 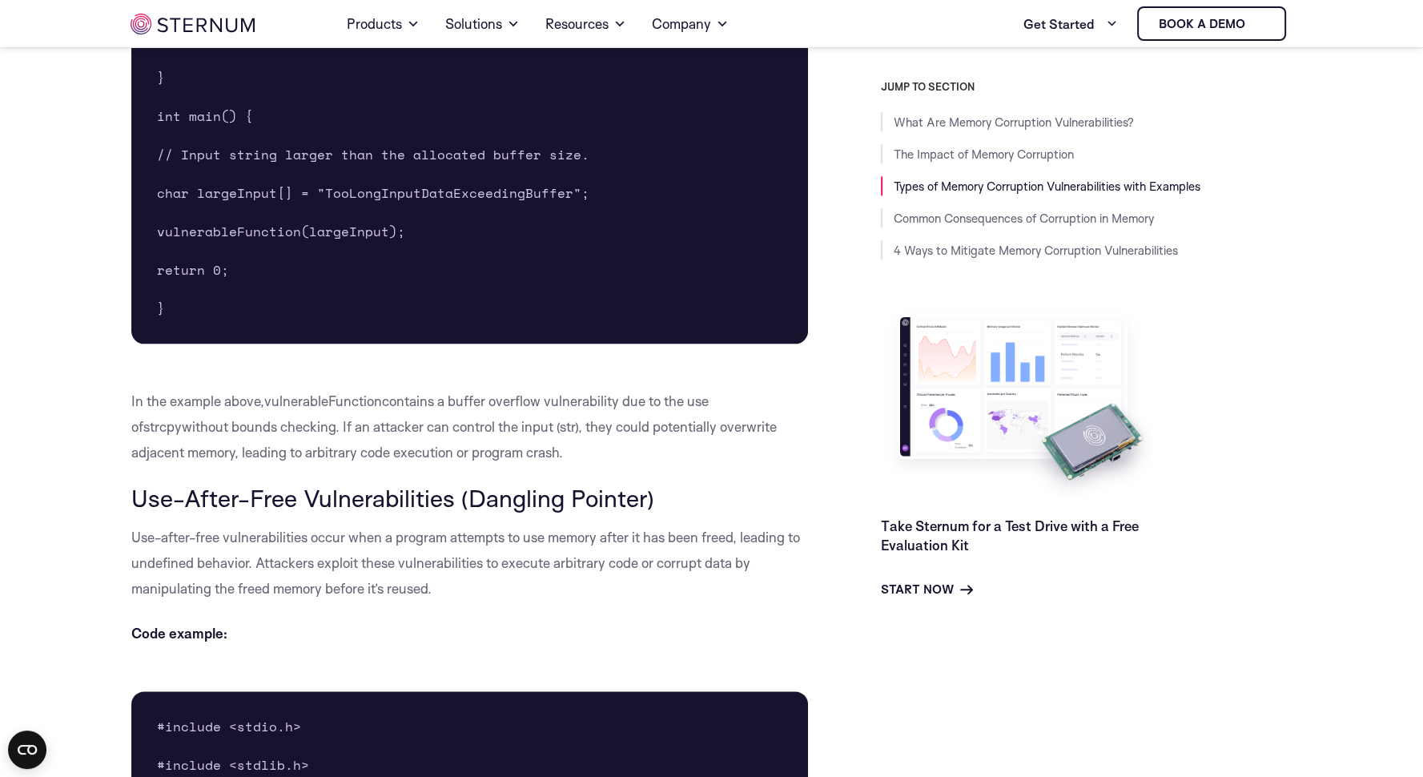 What do you see at coordinates (373, 193) in the screenshot?
I see `span: char largeInput[] = "TooLongInputDataExceedingBuffer";` at bounding box center [373, 193].